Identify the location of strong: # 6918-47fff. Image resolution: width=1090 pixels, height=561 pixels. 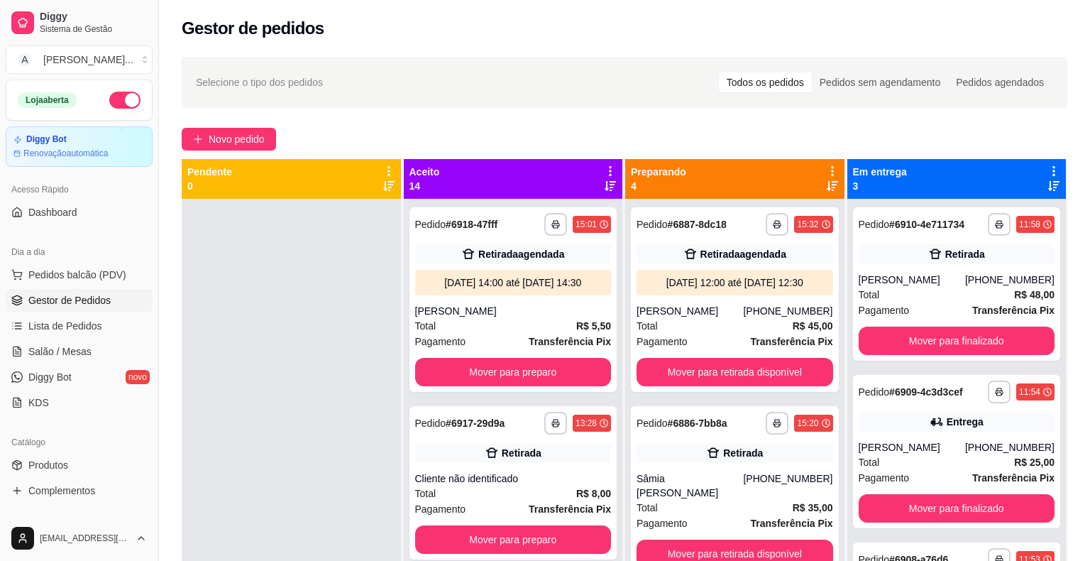
(471, 224).